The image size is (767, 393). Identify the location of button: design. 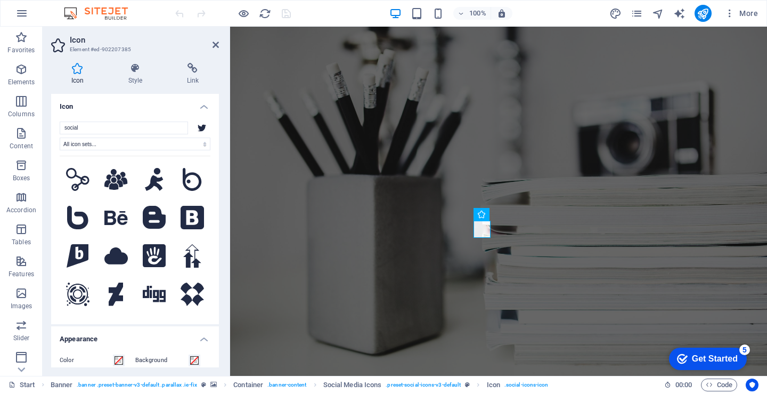
(616, 13).